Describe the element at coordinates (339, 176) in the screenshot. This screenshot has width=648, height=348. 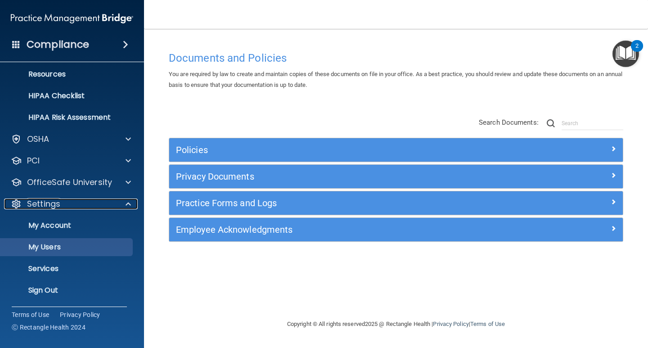
I see `h5: Privacy Documents` at that location.